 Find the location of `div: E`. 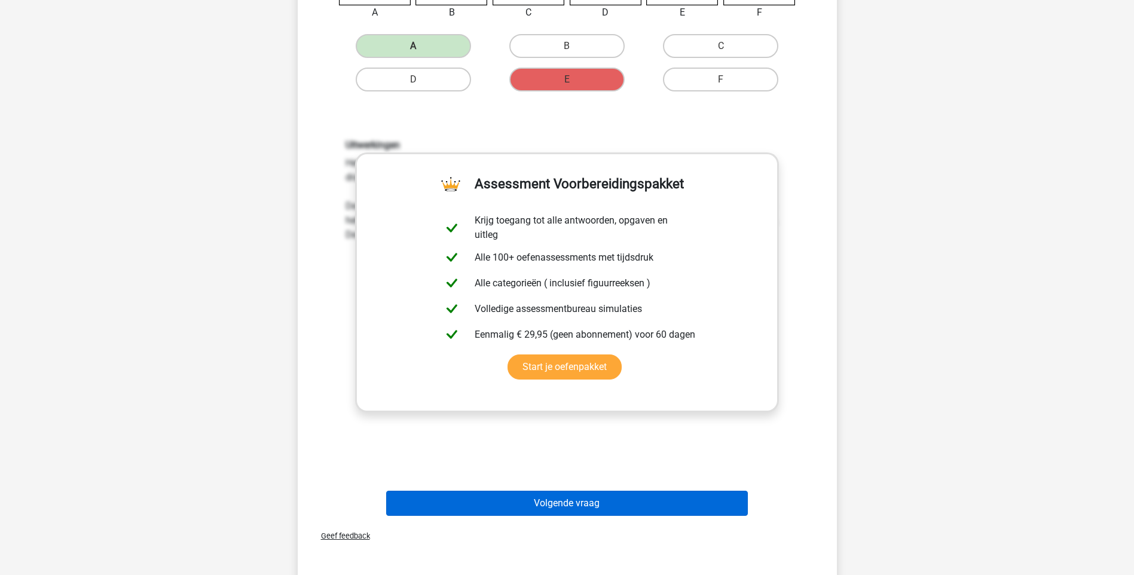

div: E is located at coordinates (682, 13).